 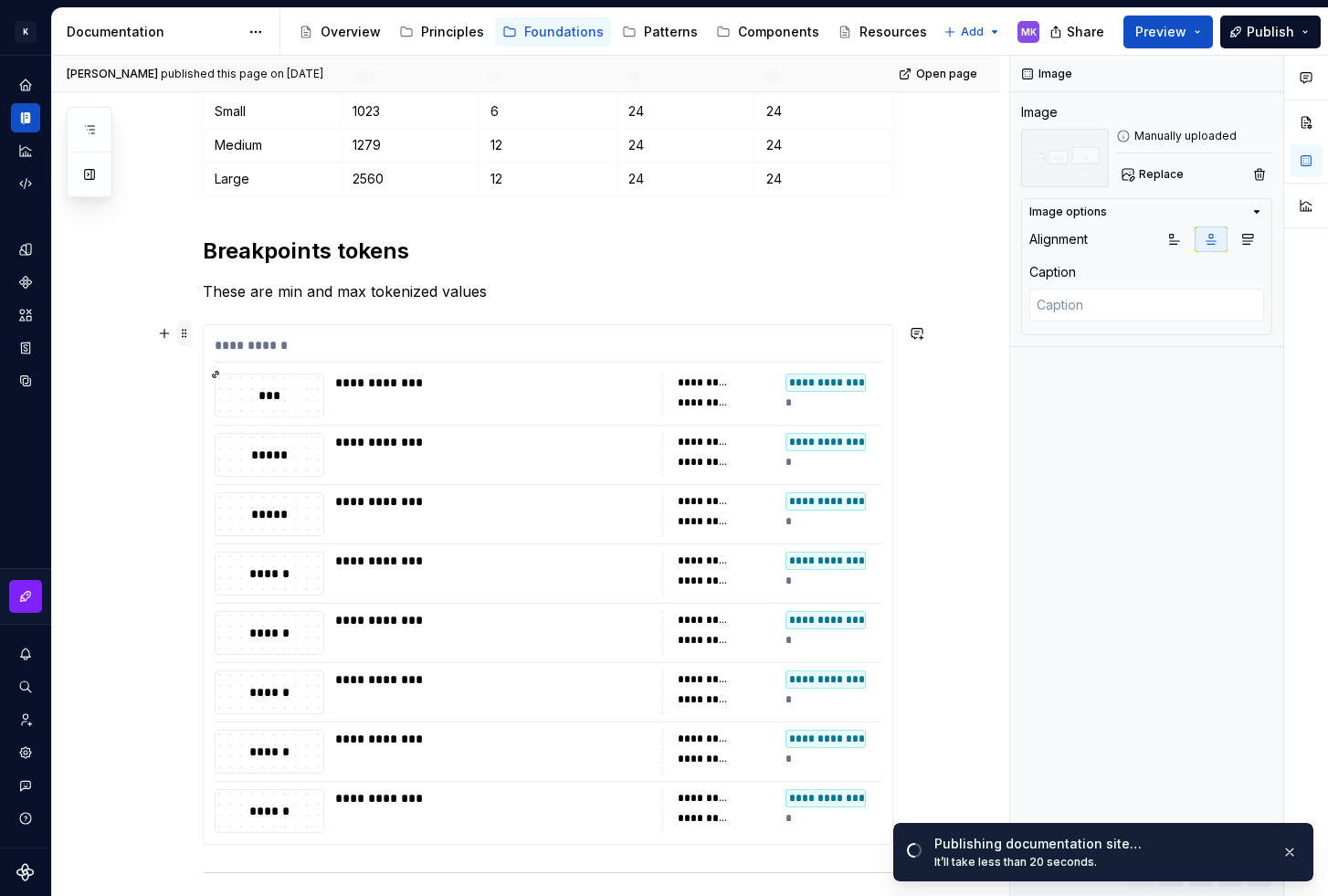 What do you see at coordinates (351, 32) in the screenshot?
I see `div: Overview` at bounding box center [351, 32].